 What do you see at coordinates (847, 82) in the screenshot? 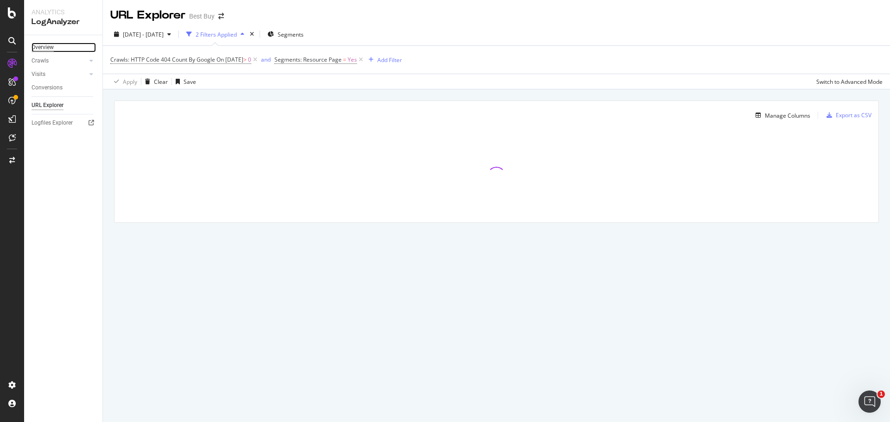
I see `button: Switch to Advanced Mode` at bounding box center [847, 82].